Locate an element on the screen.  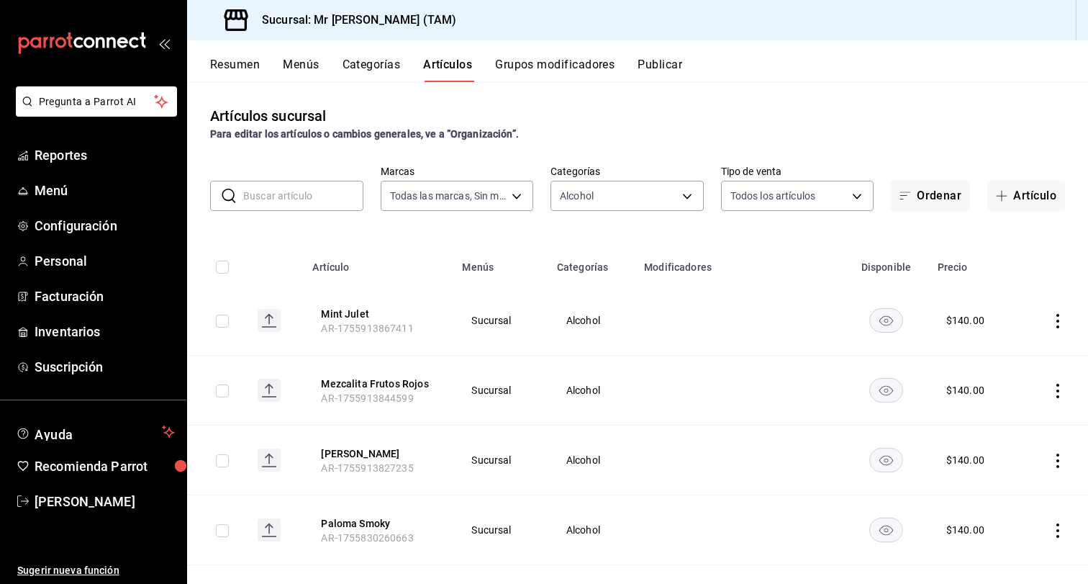
button: Menús is located at coordinates (301, 70).